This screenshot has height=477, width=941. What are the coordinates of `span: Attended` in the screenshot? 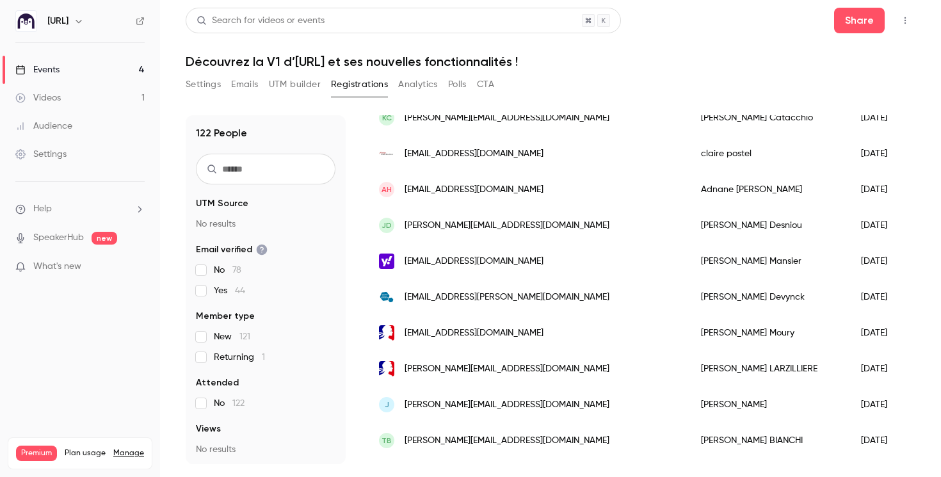 It's located at (217, 383).